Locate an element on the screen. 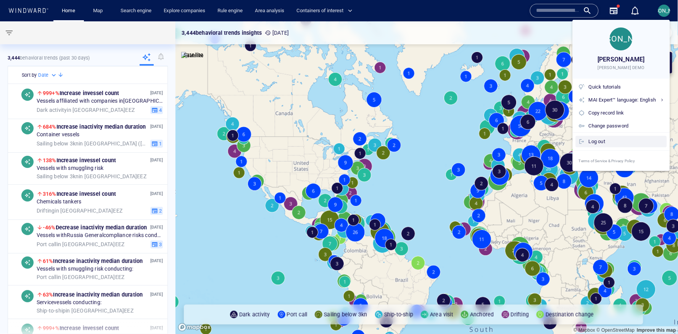 The height and width of the screenshot is (334, 678). div: MAI Expert™ language: English is located at coordinates (626, 100).